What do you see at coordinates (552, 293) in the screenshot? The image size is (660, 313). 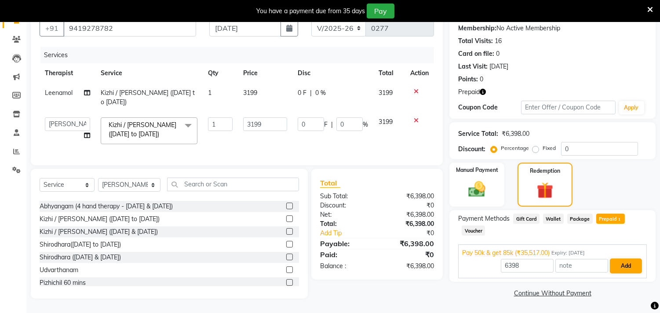 I see `a: Continue Without Payment` at bounding box center [552, 293].